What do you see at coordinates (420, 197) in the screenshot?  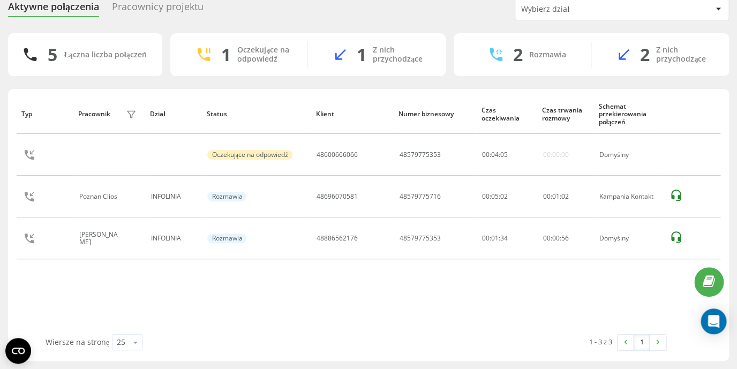 I see `div: 48579775716` at bounding box center [420, 197].